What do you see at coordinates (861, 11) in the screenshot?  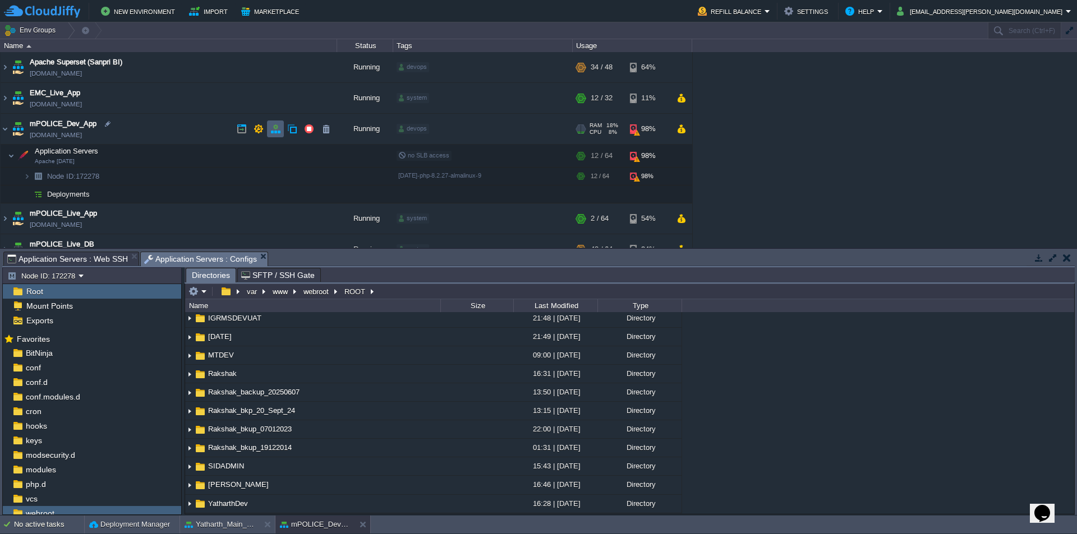 I see `button: Help` at bounding box center [861, 11].